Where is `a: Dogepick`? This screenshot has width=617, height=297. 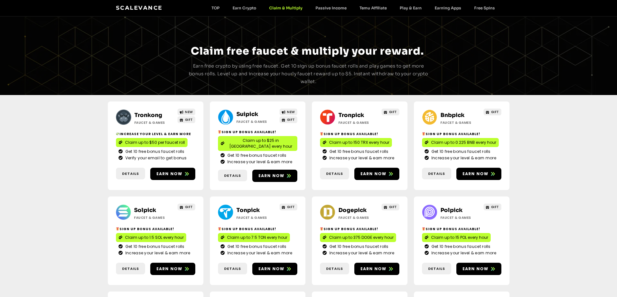 a: Dogepick is located at coordinates (352, 210).